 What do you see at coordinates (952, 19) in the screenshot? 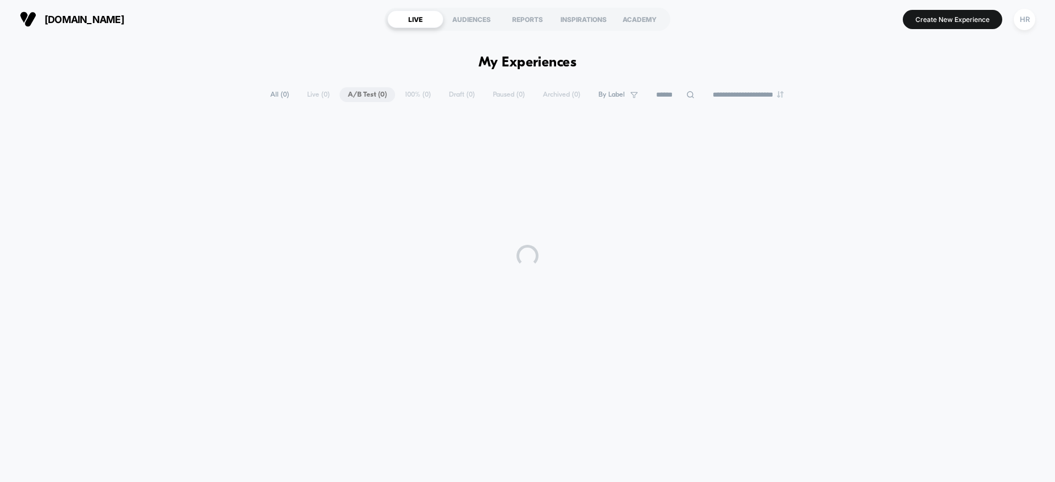
I see `button: Create New Experience` at bounding box center [952, 19].